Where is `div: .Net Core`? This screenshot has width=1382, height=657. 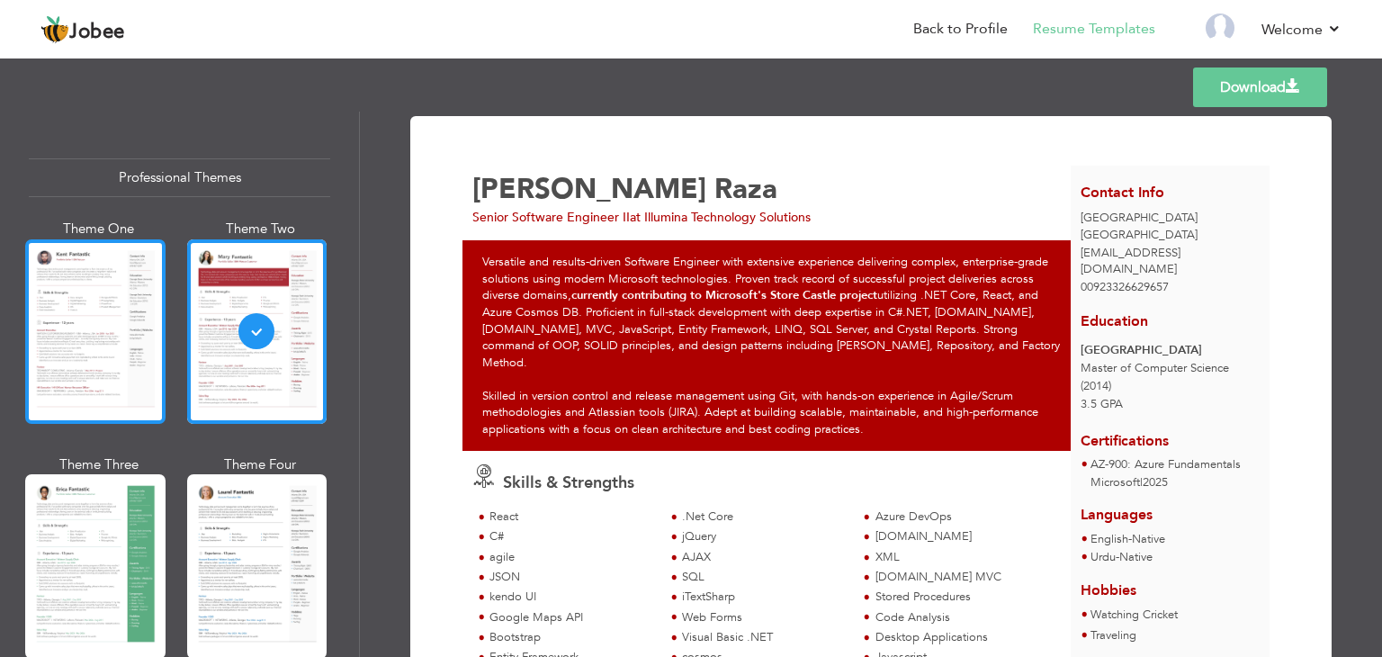 div: .Net Core is located at coordinates (764, 516).